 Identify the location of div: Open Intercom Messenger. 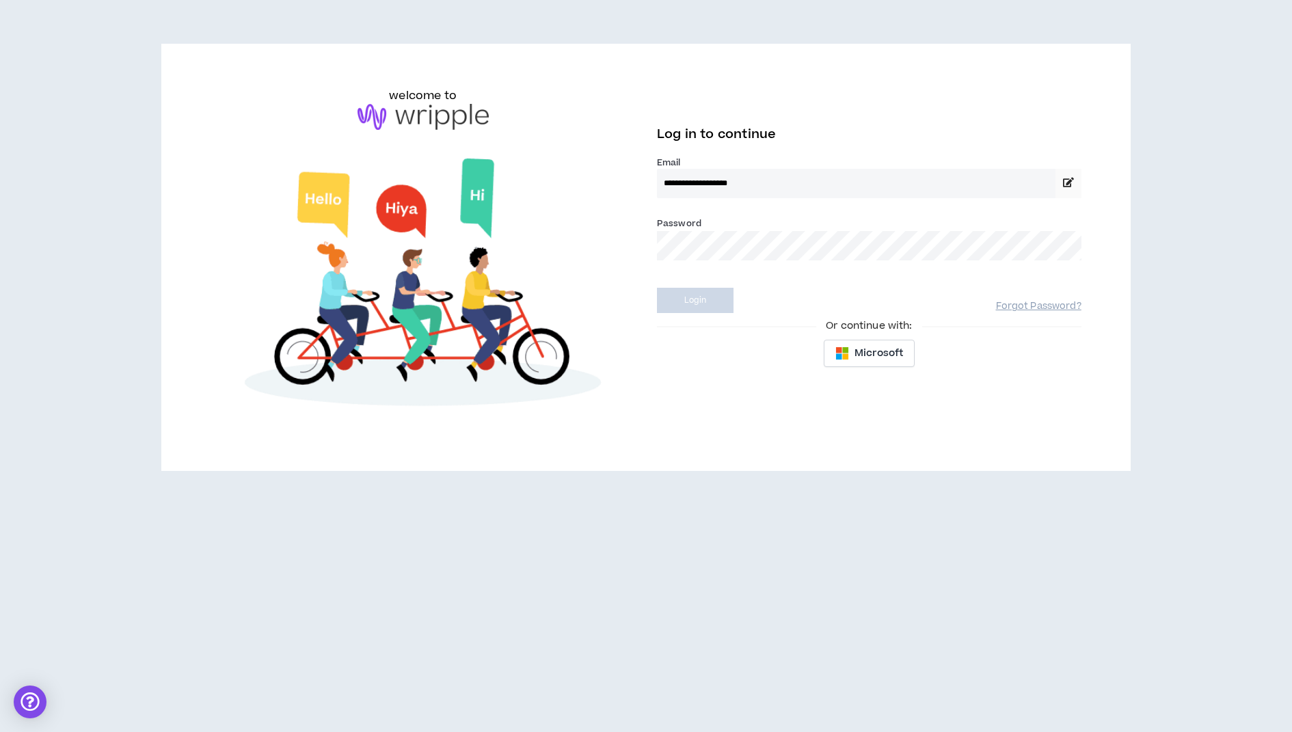
(30, 702).